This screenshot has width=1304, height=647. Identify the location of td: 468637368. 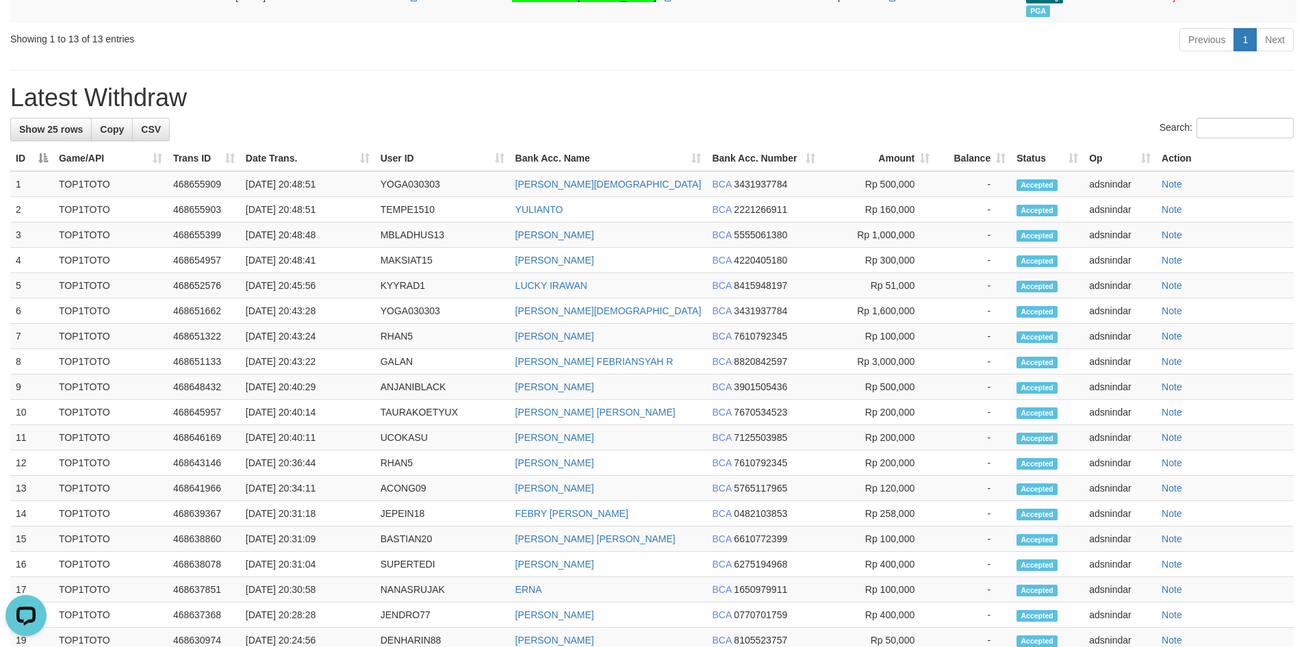
(204, 615).